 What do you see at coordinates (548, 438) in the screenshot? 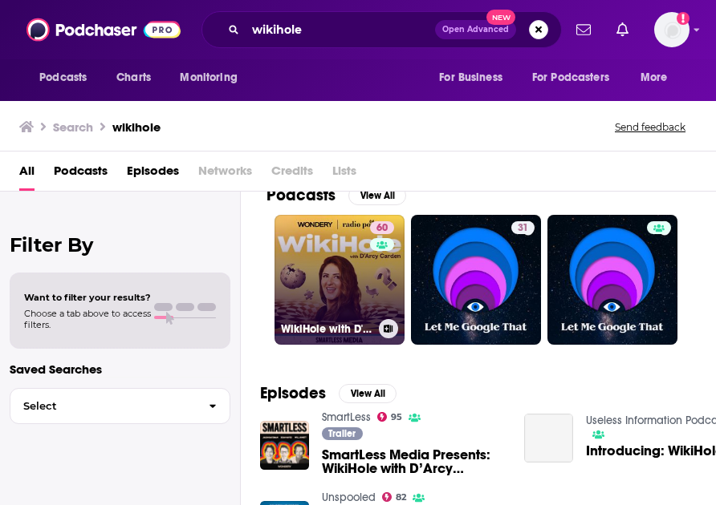
I see `a: Introducing: WikiHole` at bounding box center [548, 438].